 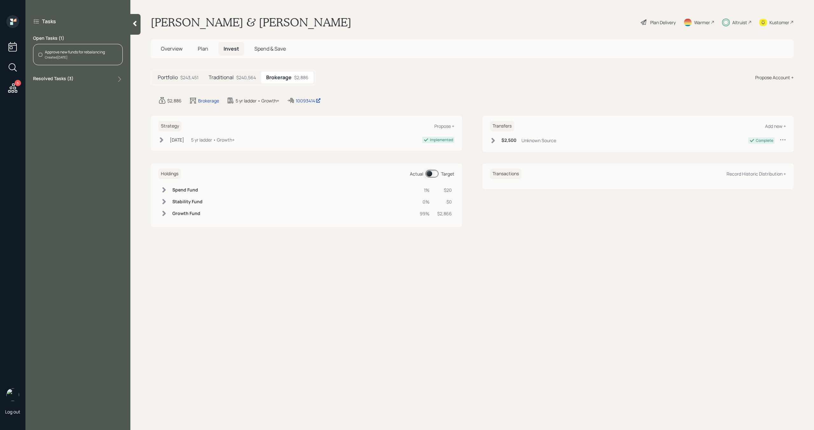 What do you see at coordinates (702, 22) in the screenshot?
I see `div: Warmer` at bounding box center [702, 22].